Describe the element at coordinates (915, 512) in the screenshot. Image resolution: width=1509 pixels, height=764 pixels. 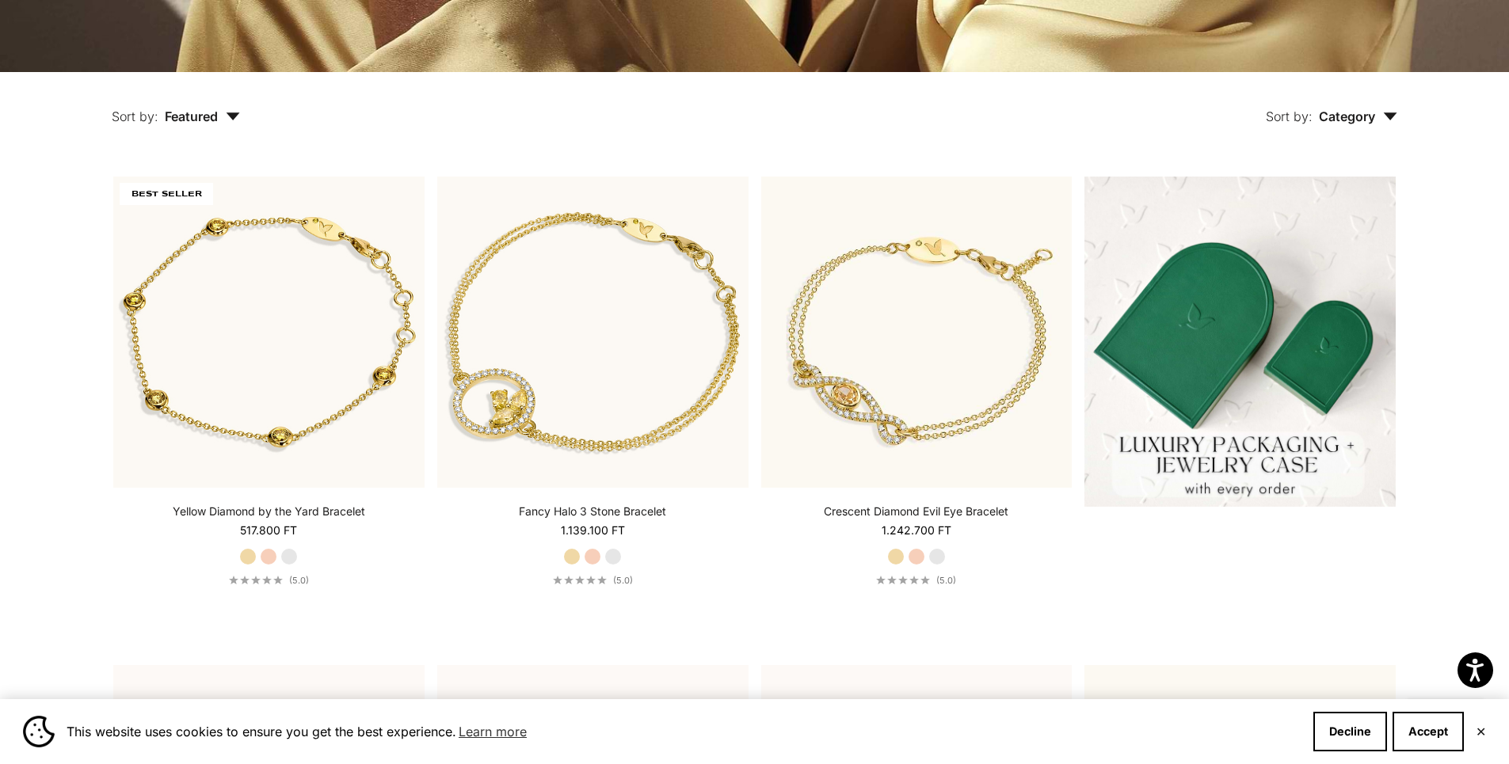
I see `a: Crescent Diamond Evil Eye Bracelet` at that location.